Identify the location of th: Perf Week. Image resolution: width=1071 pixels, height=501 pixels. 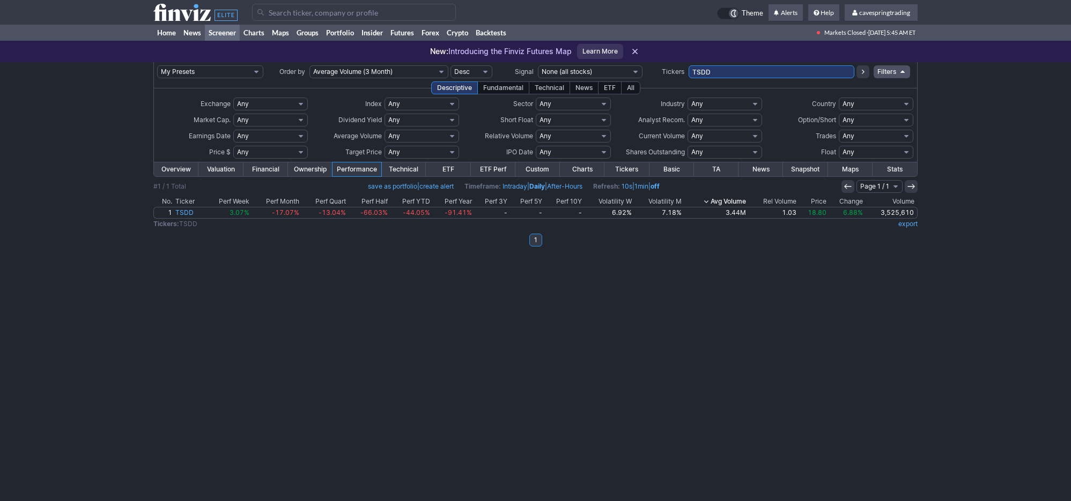
(228, 202).